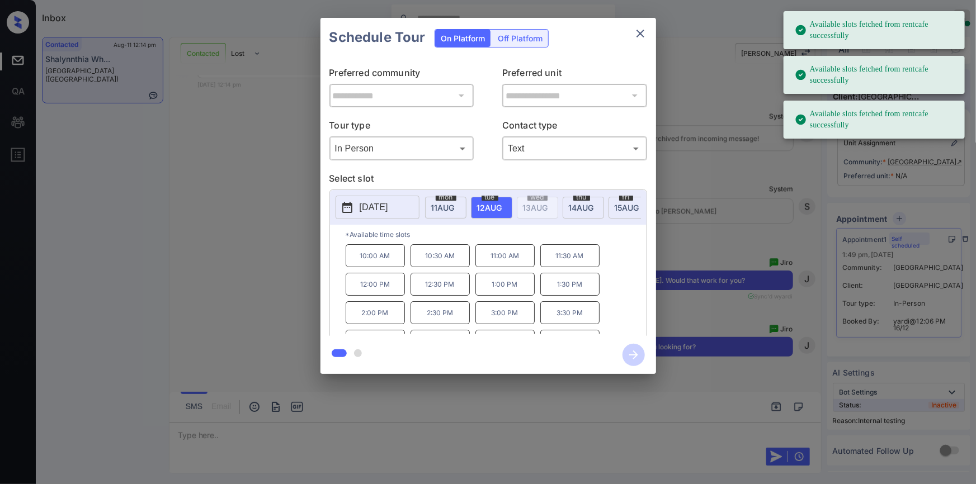 The image size is (976, 484). What do you see at coordinates (402, 148) in the screenshot?
I see `div: In Person` at bounding box center [402, 148].